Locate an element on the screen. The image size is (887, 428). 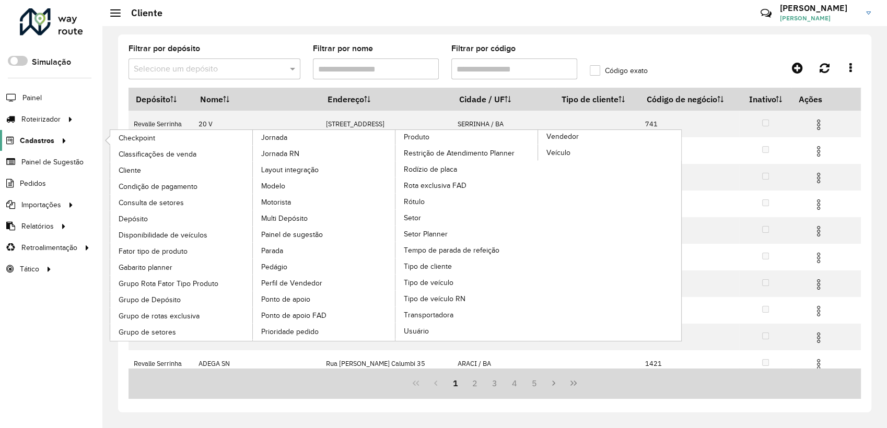
label: Filtrar por depósito is located at coordinates (164, 49).